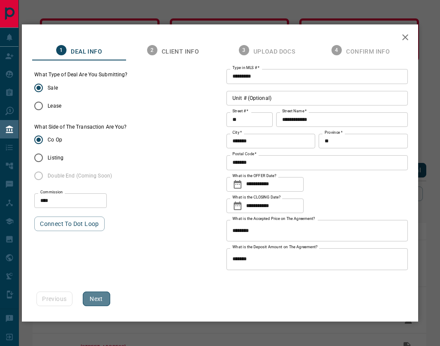 The width and height of the screenshot is (440, 346). What do you see at coordinates (294, 111) in the screenshot?
I see `label: Street Name` at bounding box center [294, 111].